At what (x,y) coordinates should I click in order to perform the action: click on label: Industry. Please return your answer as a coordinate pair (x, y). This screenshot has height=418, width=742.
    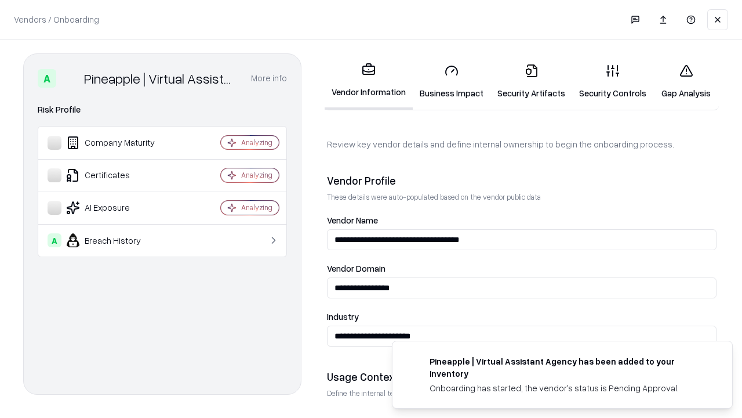
    Looking at the image, I should click on (522, 316).